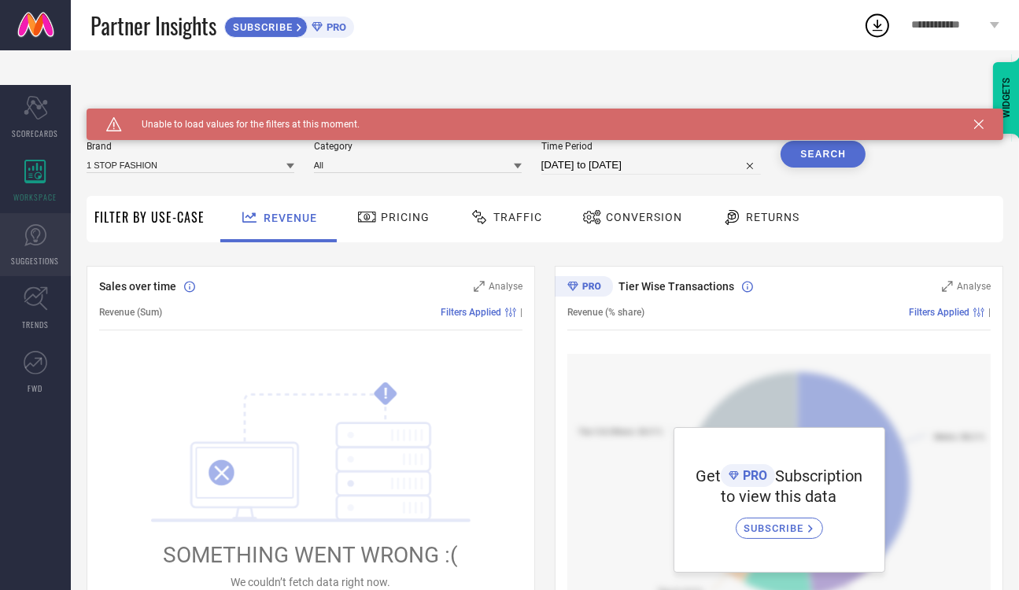 This screenshot has height=590, width=1019. I want to click on span: Sales over time, so click(138, 286).